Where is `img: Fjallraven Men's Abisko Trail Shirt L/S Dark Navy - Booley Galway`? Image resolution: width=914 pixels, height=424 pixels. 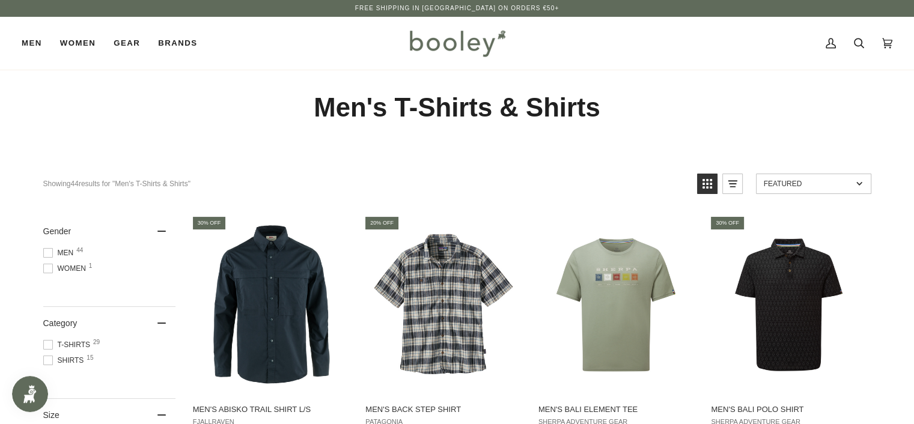
img: Fjallraven Men's Abisko Trail Shirt L/S Dark Navy - Booley Galway is located at coordinates (270, 305).